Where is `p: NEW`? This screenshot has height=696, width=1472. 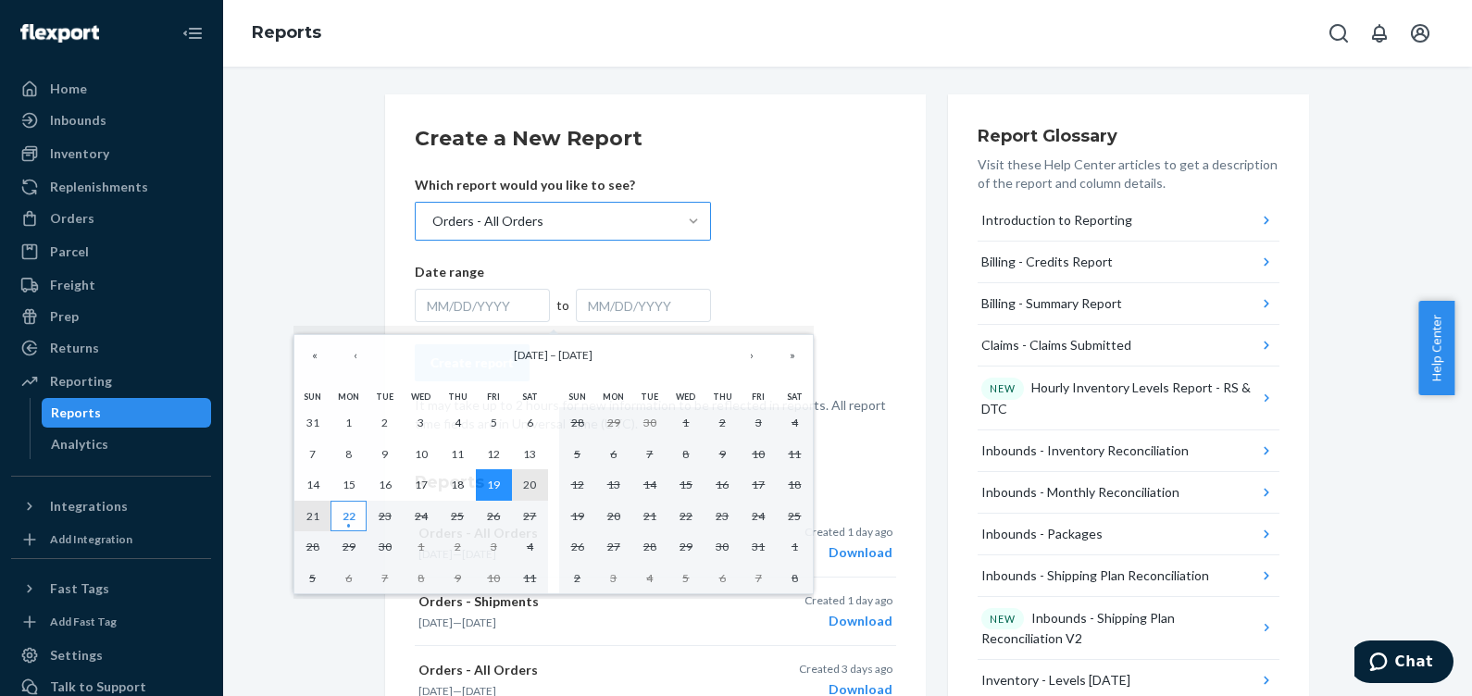 p: NEW is located at coordinates (1002, 619).